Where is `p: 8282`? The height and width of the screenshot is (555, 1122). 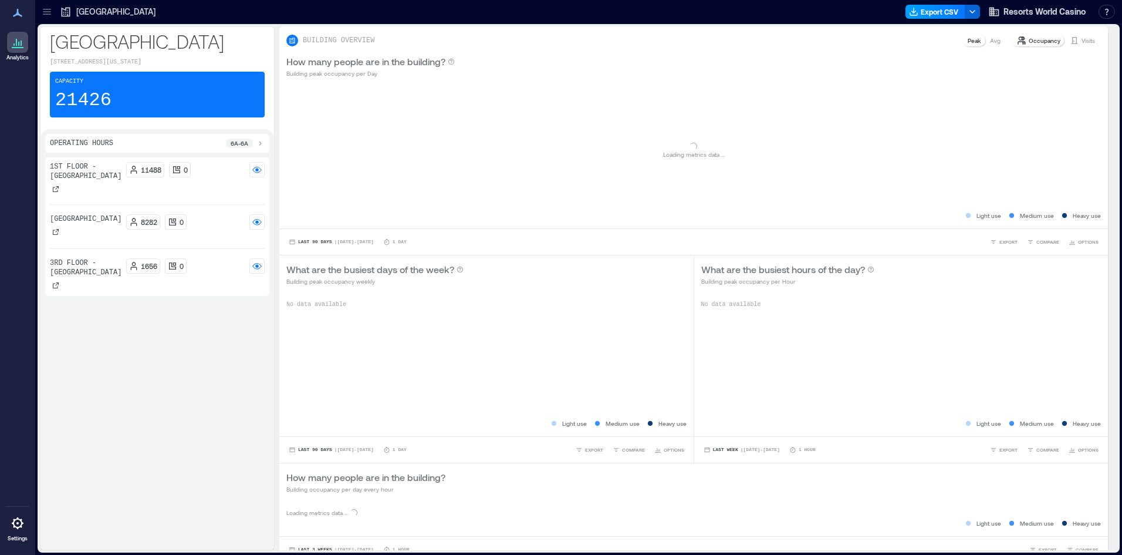 p: 8282 is located at coordinates (149, 222).